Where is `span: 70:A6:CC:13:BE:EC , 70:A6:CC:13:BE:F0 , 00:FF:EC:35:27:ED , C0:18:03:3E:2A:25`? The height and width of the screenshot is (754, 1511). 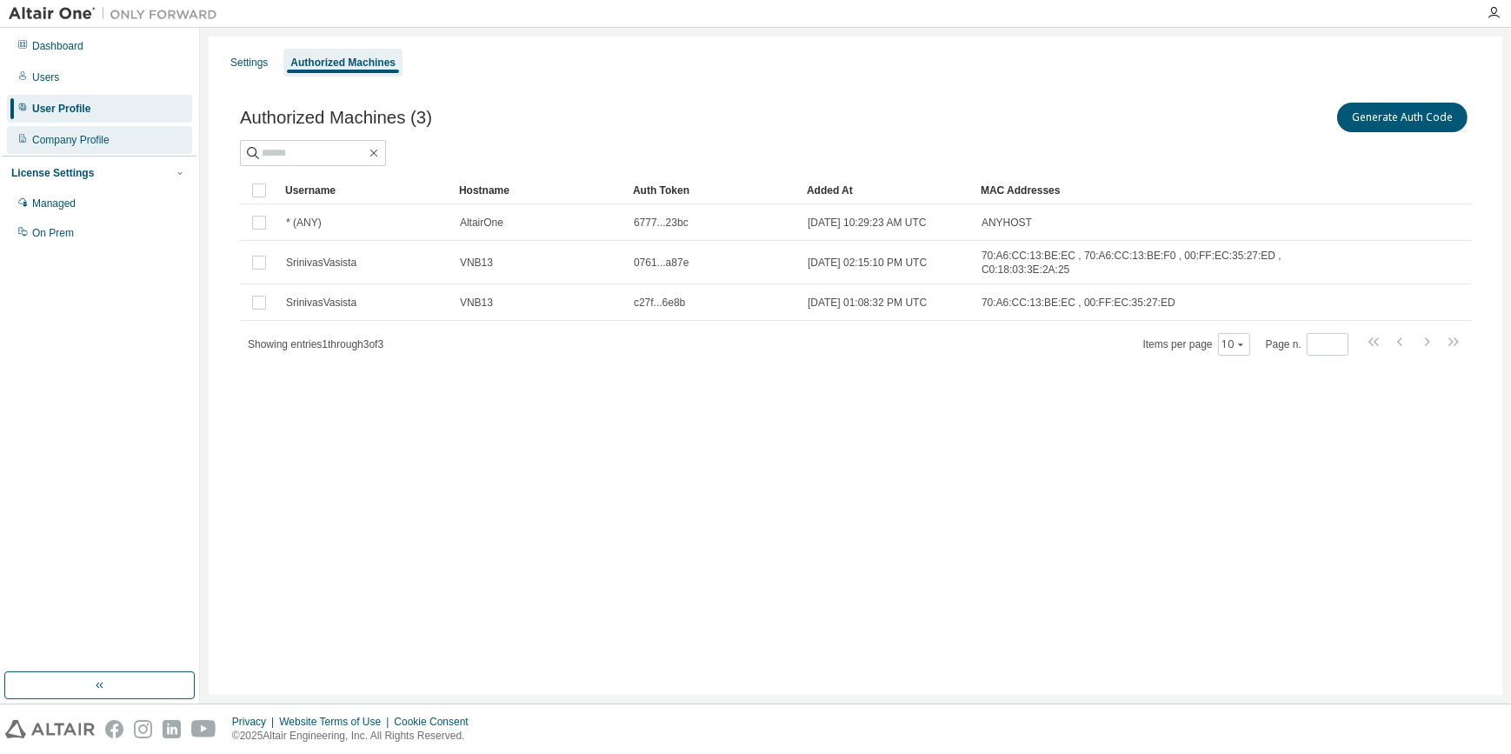 span: 70:A6:CC:13:BE:EC , 70:A6:CC:13:BE:F0 , 00:FF:EC:35:27:ED , C0:18:03:3E:2A:25 is located at coordinates (1135, 263).